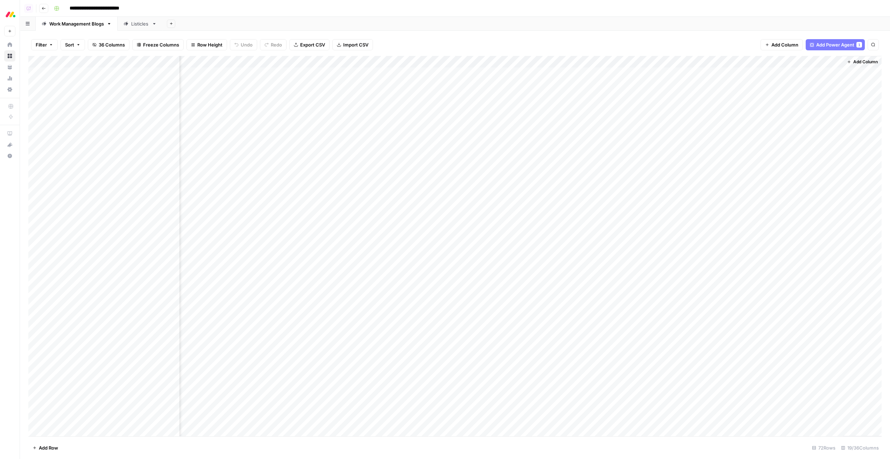 The height and width of the screenshot is (459, 890). What do you see at coordinates (73, 45) in the screenshot?
I see `button: Sort` at bounding box center [73, 45].